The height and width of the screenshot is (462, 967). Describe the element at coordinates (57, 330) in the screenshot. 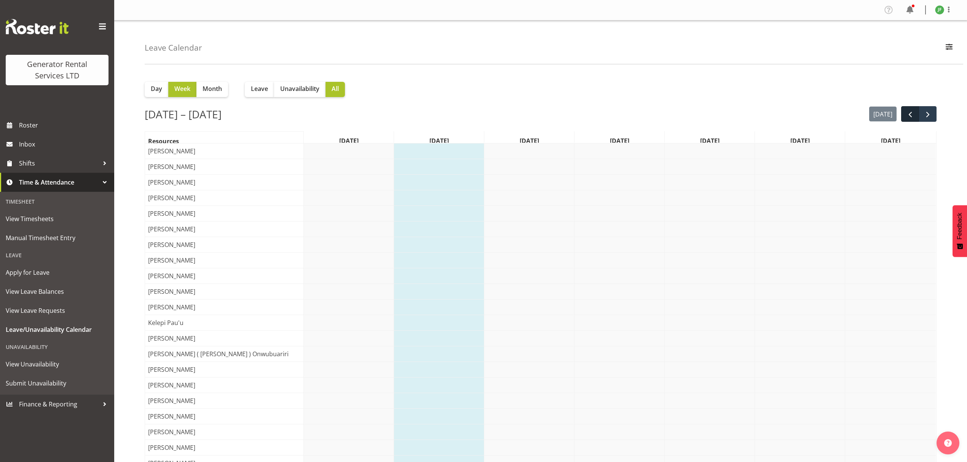

I see `a: Leave/Unavailability Calendar` at that location.